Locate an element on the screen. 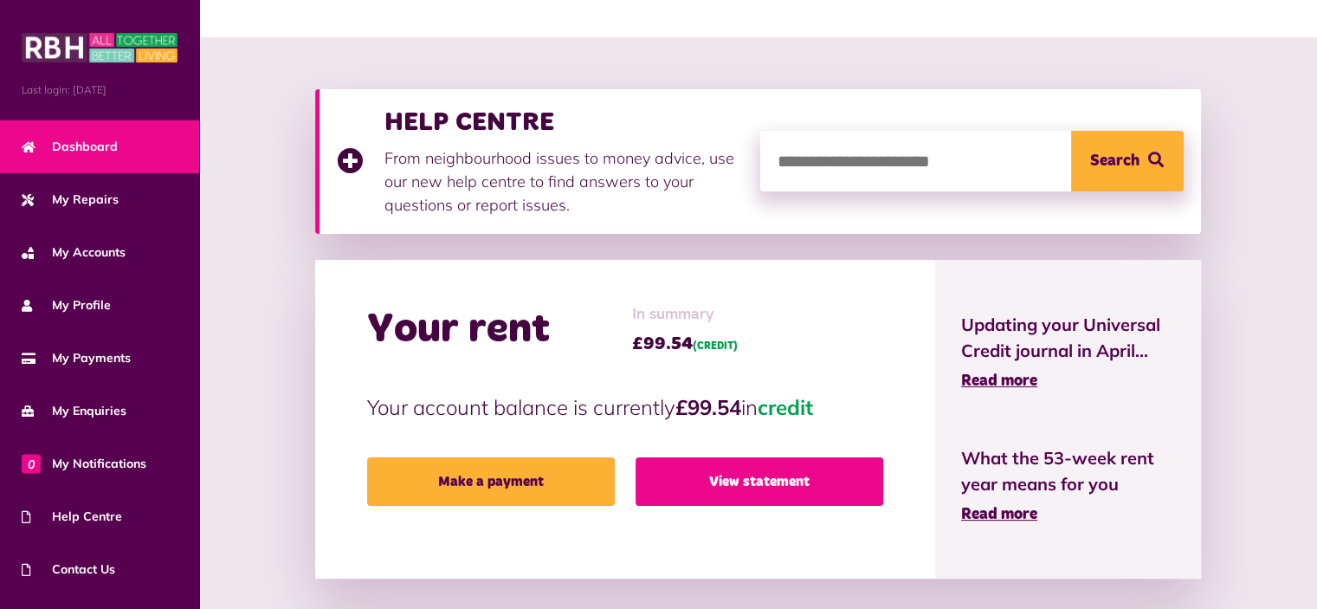 This screenshot has width=1317, height=609. span: Dashboard is located at coordinates (69, 146).